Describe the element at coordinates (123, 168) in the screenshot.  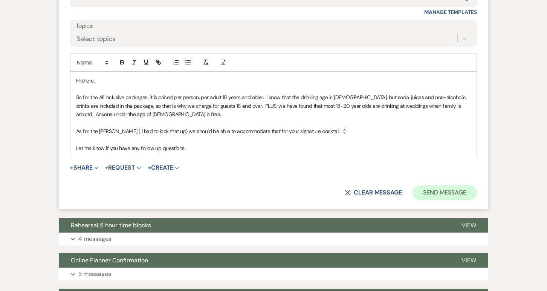
I see `button: Request` at that location.